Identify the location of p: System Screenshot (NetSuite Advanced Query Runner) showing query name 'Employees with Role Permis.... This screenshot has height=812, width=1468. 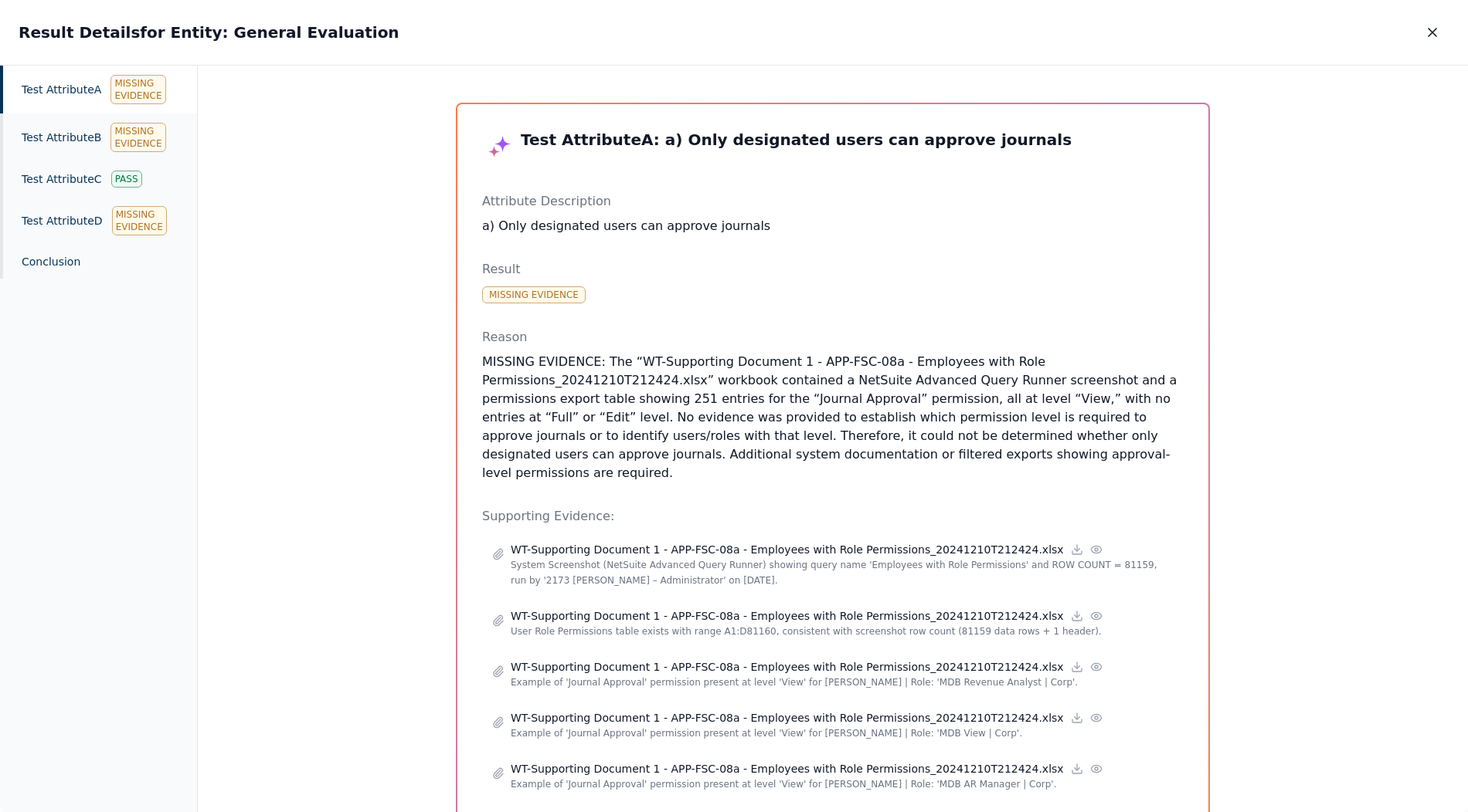
(842, 573).